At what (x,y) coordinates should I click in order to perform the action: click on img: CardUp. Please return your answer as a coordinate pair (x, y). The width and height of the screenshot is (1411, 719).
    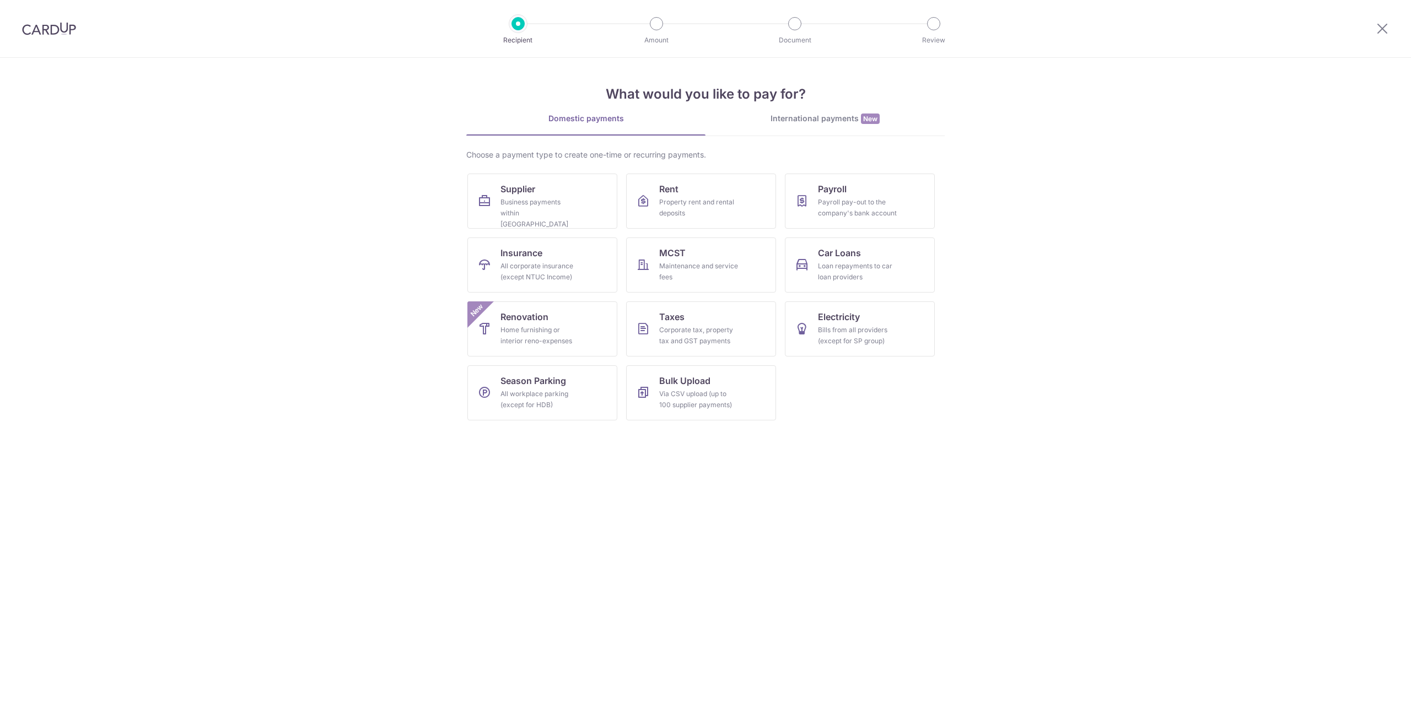
    Looking at the image, I should click on (49, 29).